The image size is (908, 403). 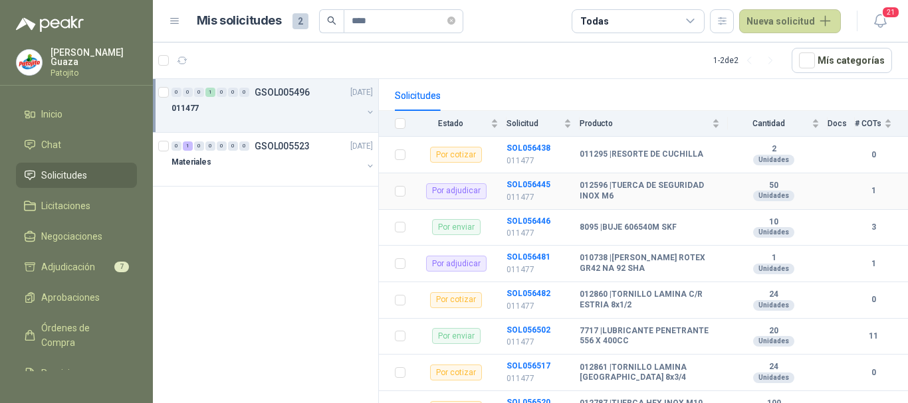 I want to click on b: 012860 | TORNILLO LAMINA C/R ESTRIA 8x1/2, so click(x=649, y=300).